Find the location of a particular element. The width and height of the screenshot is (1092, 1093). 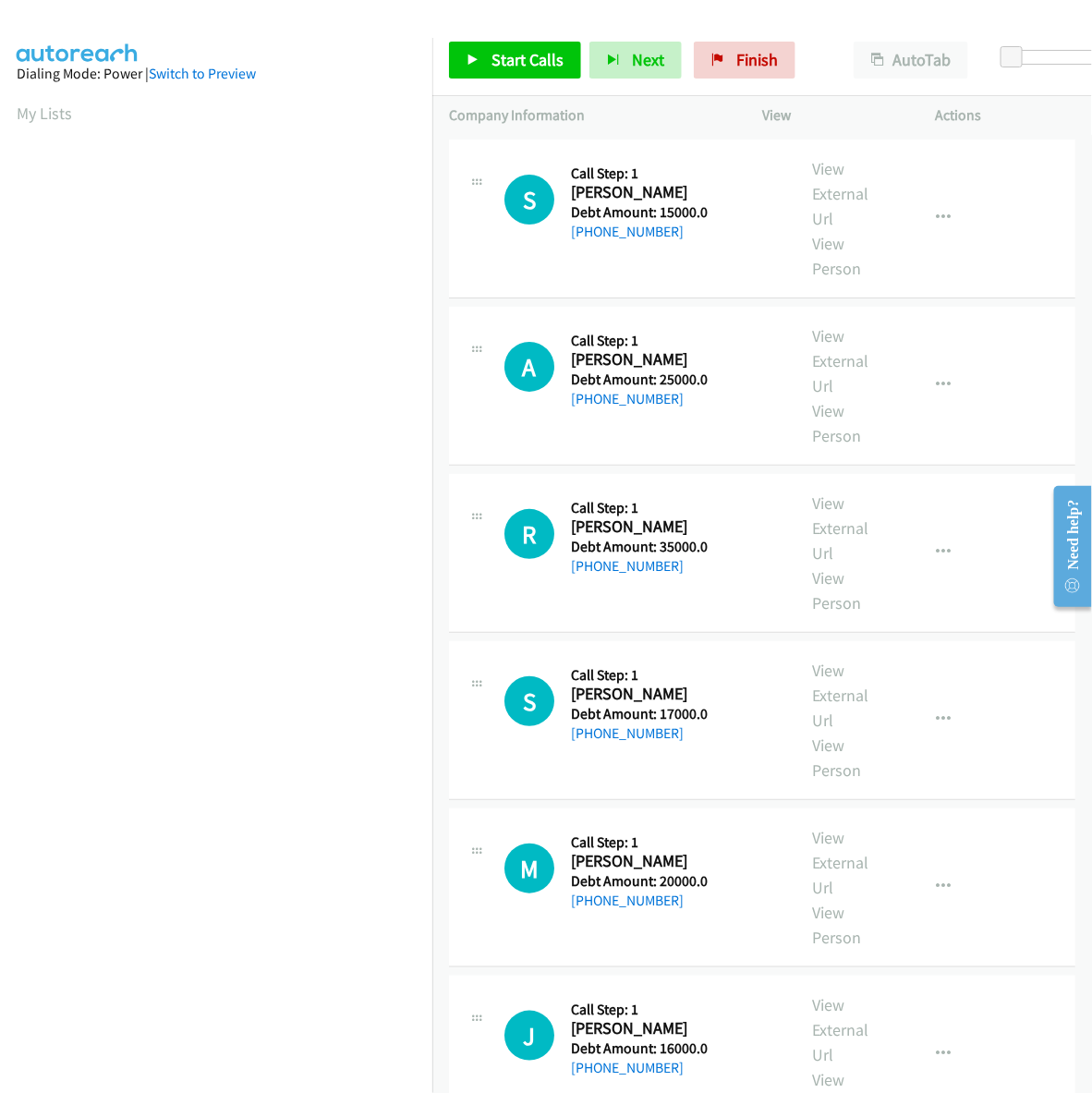

h1: A is located at coordinates (529, 366).